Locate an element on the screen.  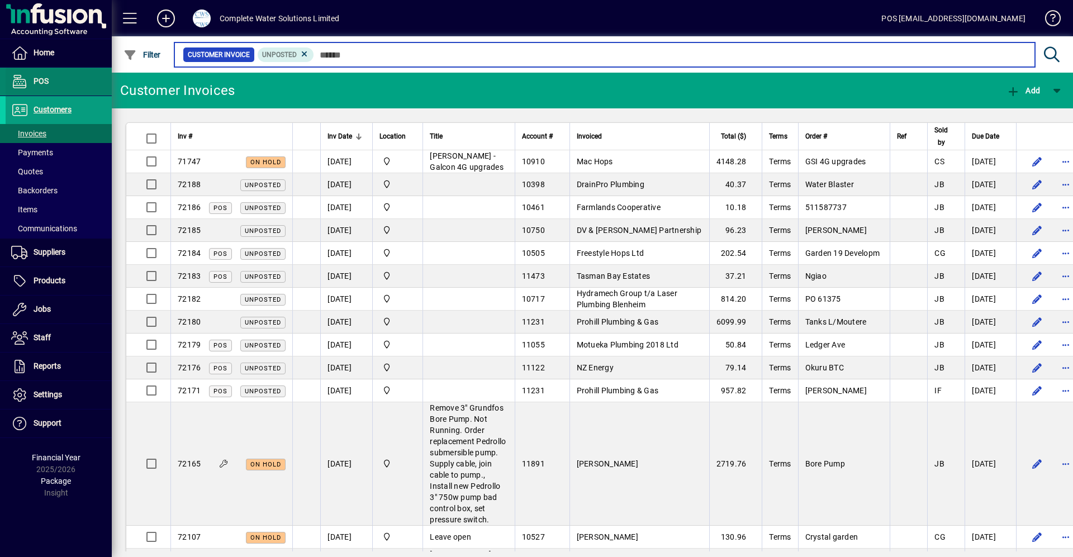
span: Crystal garden is located at coordinates (832, 537).